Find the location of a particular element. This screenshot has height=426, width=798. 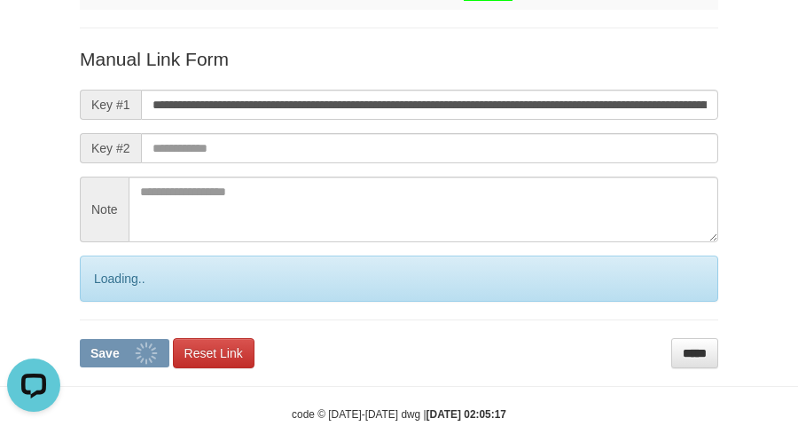

span: Save is located at coordinates (105, 353).